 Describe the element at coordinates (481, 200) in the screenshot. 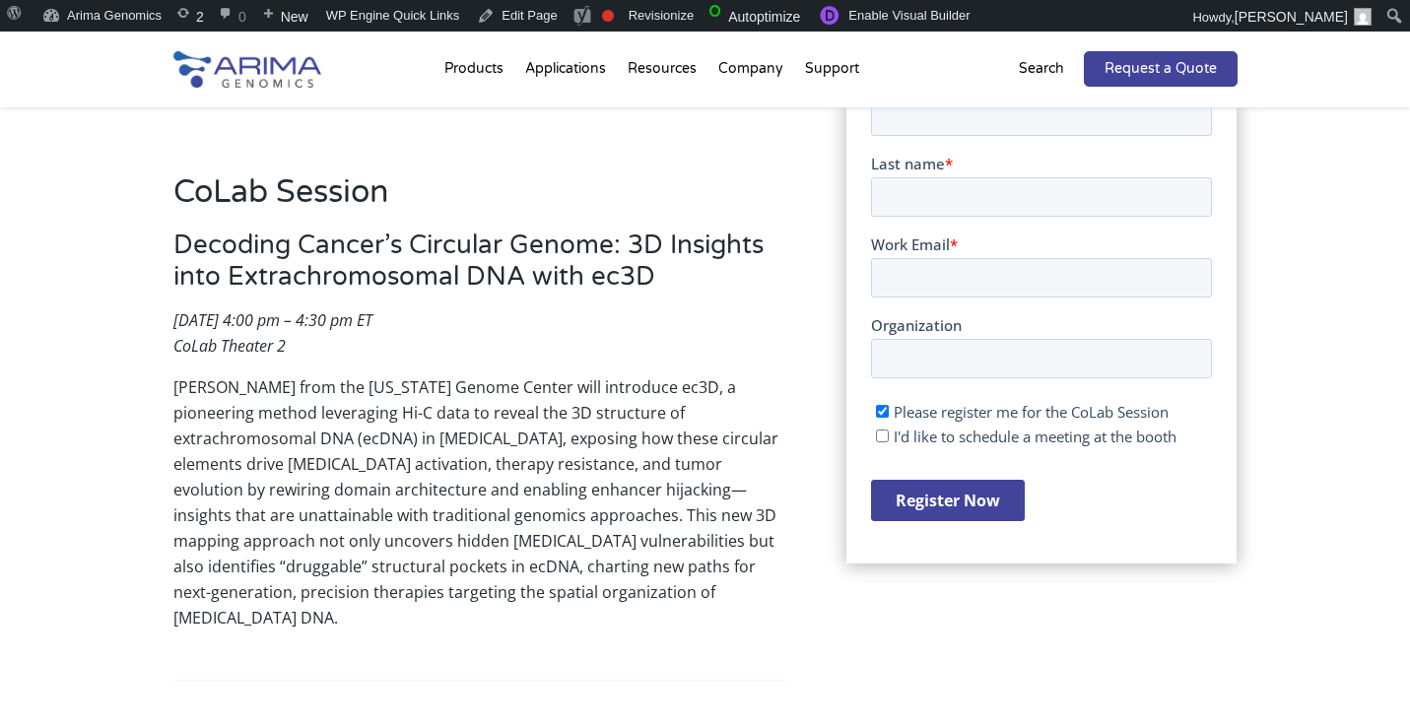

I see `h2: CoLab Session` at that location.